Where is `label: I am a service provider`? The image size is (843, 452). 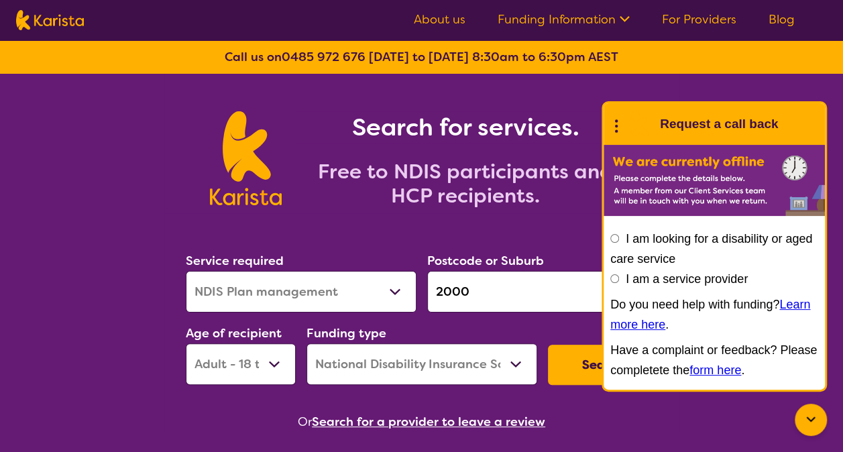
label: I am a service provider is located at coordinates (687, 279).